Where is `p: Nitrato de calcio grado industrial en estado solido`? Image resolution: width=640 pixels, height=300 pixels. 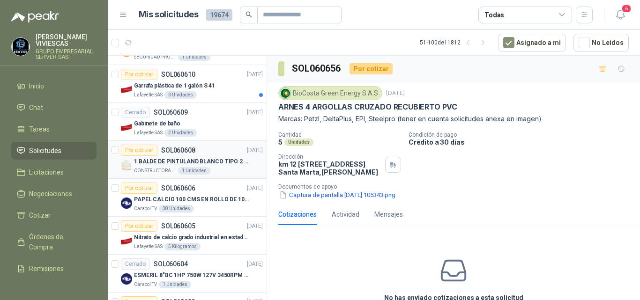 p: Nitrato de calcio grado industrial en estado solido is located at coordinates (192, 237).